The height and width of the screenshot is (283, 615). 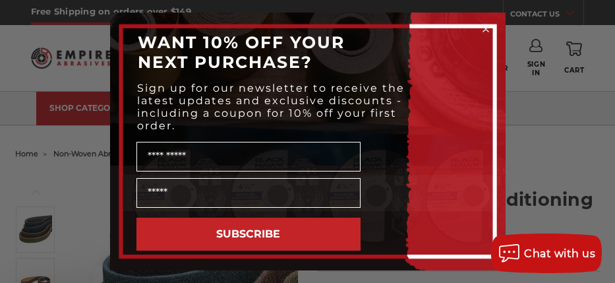 What do you see at coordinates (486, 29) in the screenshot?
I see `button: Close dialog` at bounding box center [486, 29].